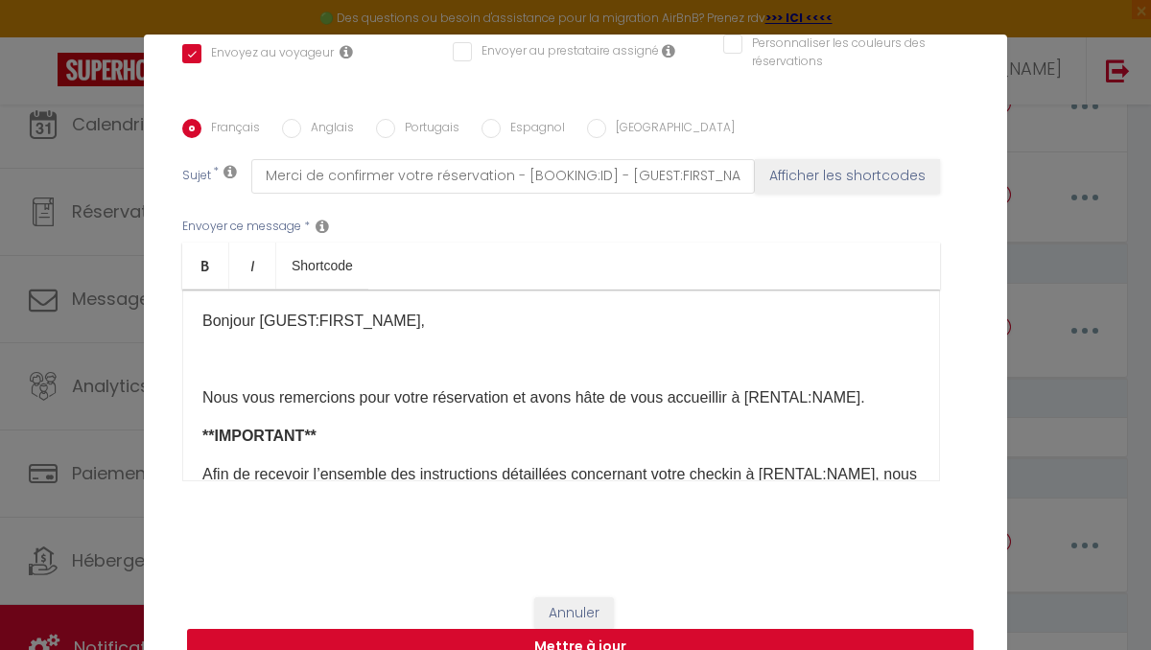 The width and height of the screenshot is (1151, 650). What do you see at coordinates (669, 51) in the screenshot?
I see `i: Envoyer au prestataire si il est assigné` at bounding box center [669, 51].